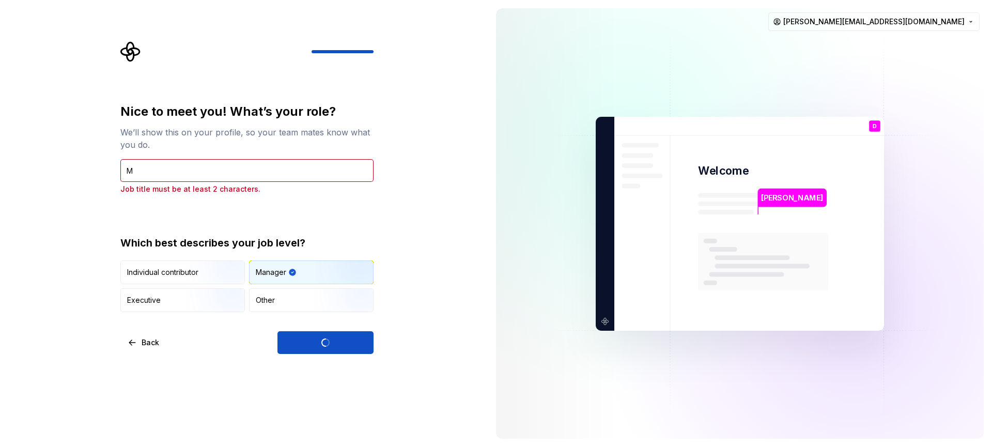  I want to click on svg: Supernova Logo, so click(131, 52).